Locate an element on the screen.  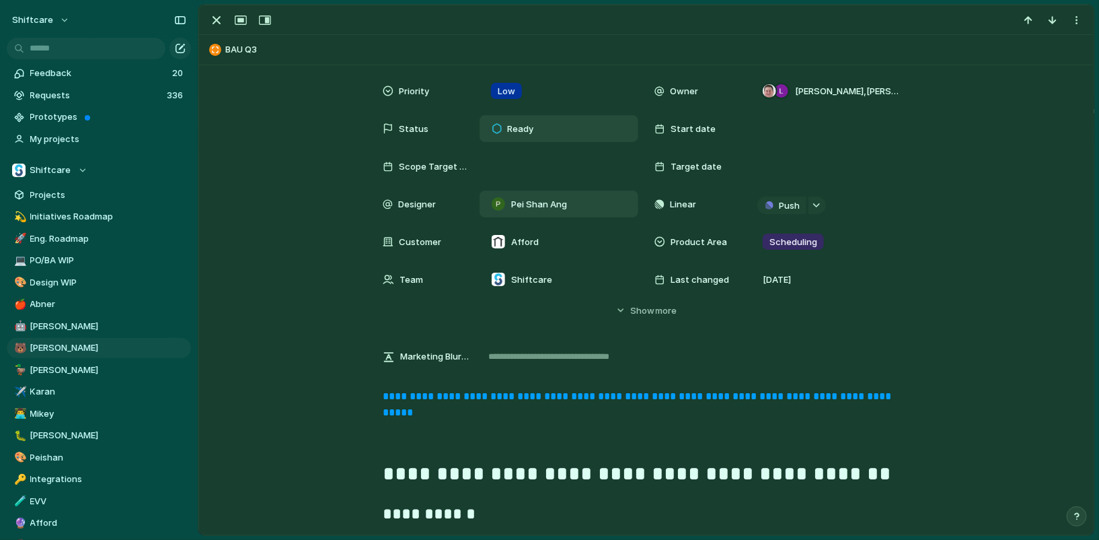
span: Priority is located at coordinates (414, 92).